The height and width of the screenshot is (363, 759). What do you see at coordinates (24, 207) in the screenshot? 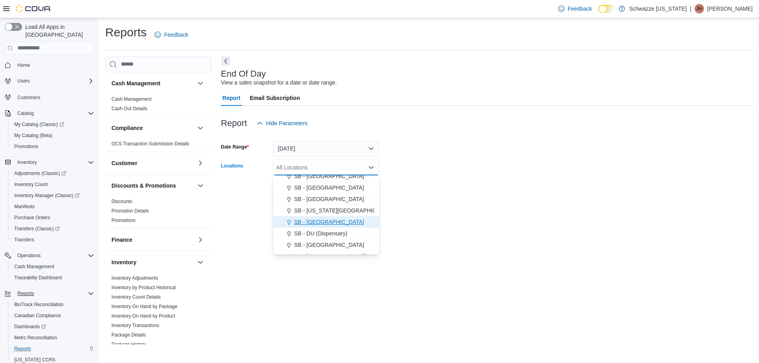
I see `a: Manifests` at bounding box center [24, 207].